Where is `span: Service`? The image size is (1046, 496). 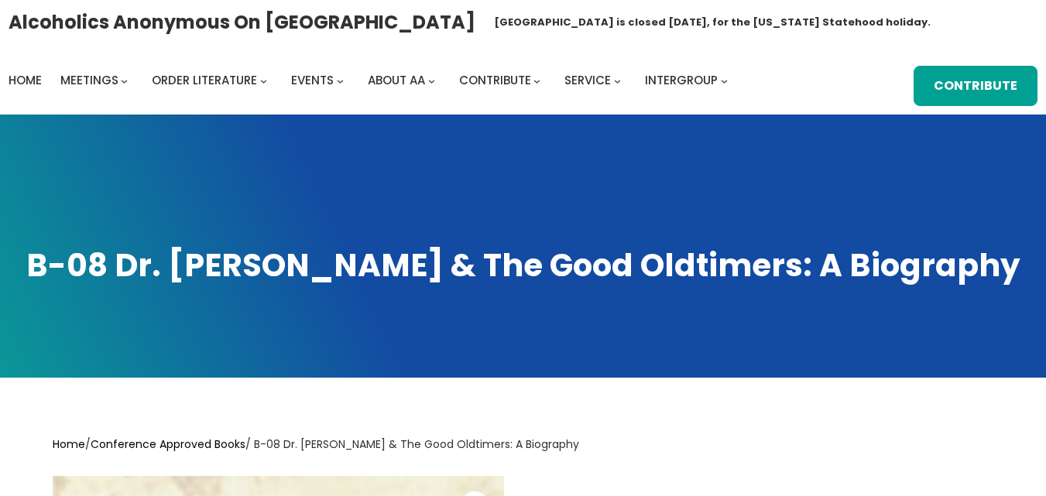
span: Service is located at coordinates (587, 80).